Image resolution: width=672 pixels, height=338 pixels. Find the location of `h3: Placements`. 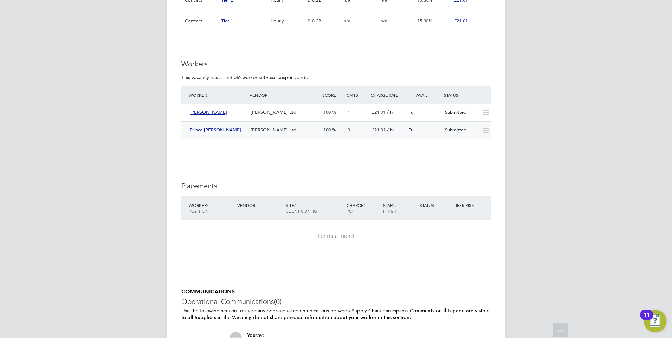

h3: Placements is located at coordinates (336, 186).